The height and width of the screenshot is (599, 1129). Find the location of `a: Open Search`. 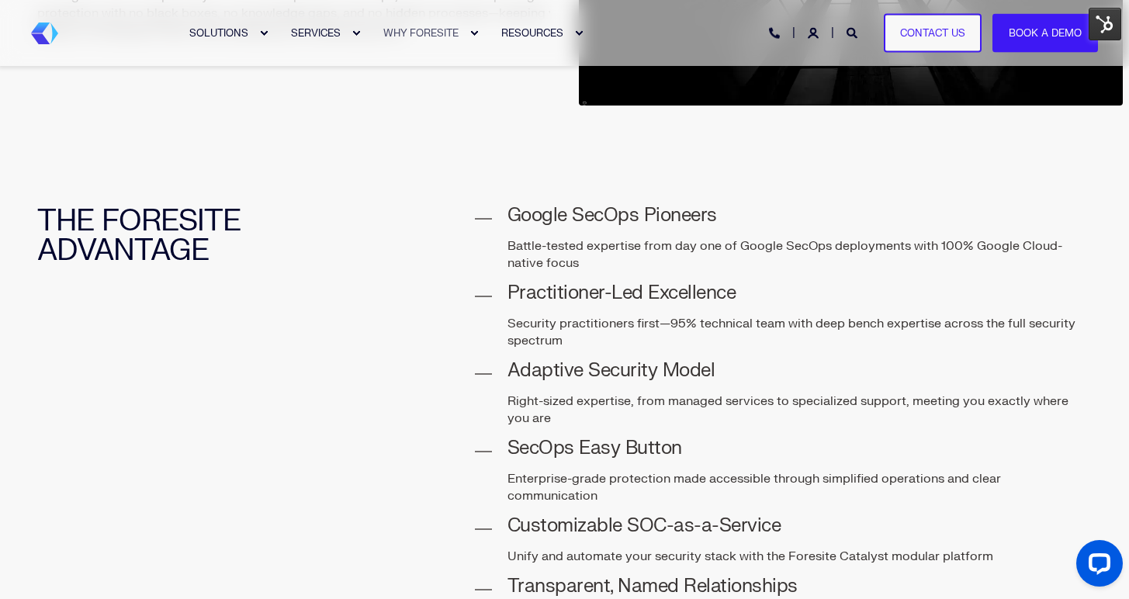

a: Open Search is located at coordinates (853, 32).